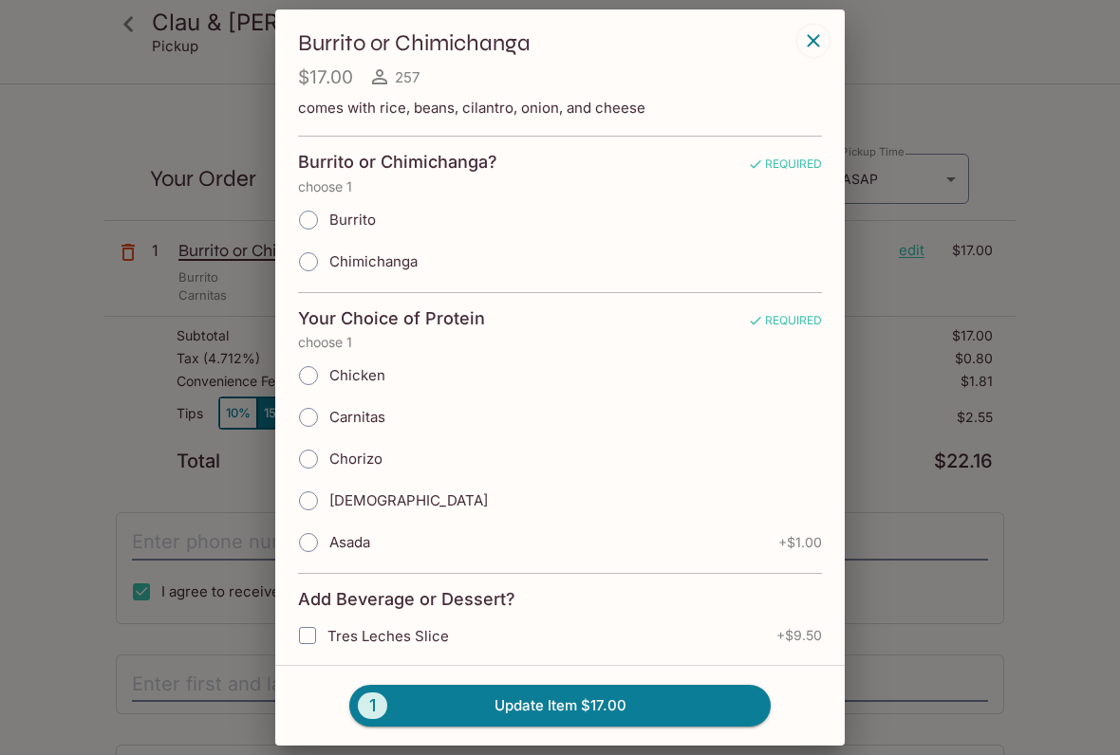  What do you see at coordinates (560, 706) in the screenshot?
I see `button: 1Update Item $17.00` at bounding box center [560, 706].